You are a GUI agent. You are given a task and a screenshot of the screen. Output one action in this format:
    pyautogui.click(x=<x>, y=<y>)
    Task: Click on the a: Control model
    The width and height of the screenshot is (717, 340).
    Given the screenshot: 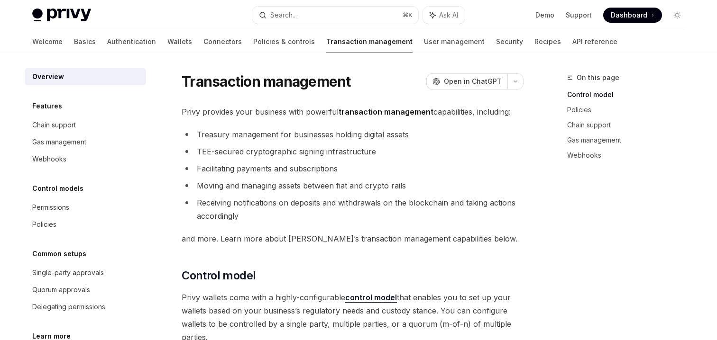 What is the action you would take?
    pyautogui.click(x=630, y=95)
    